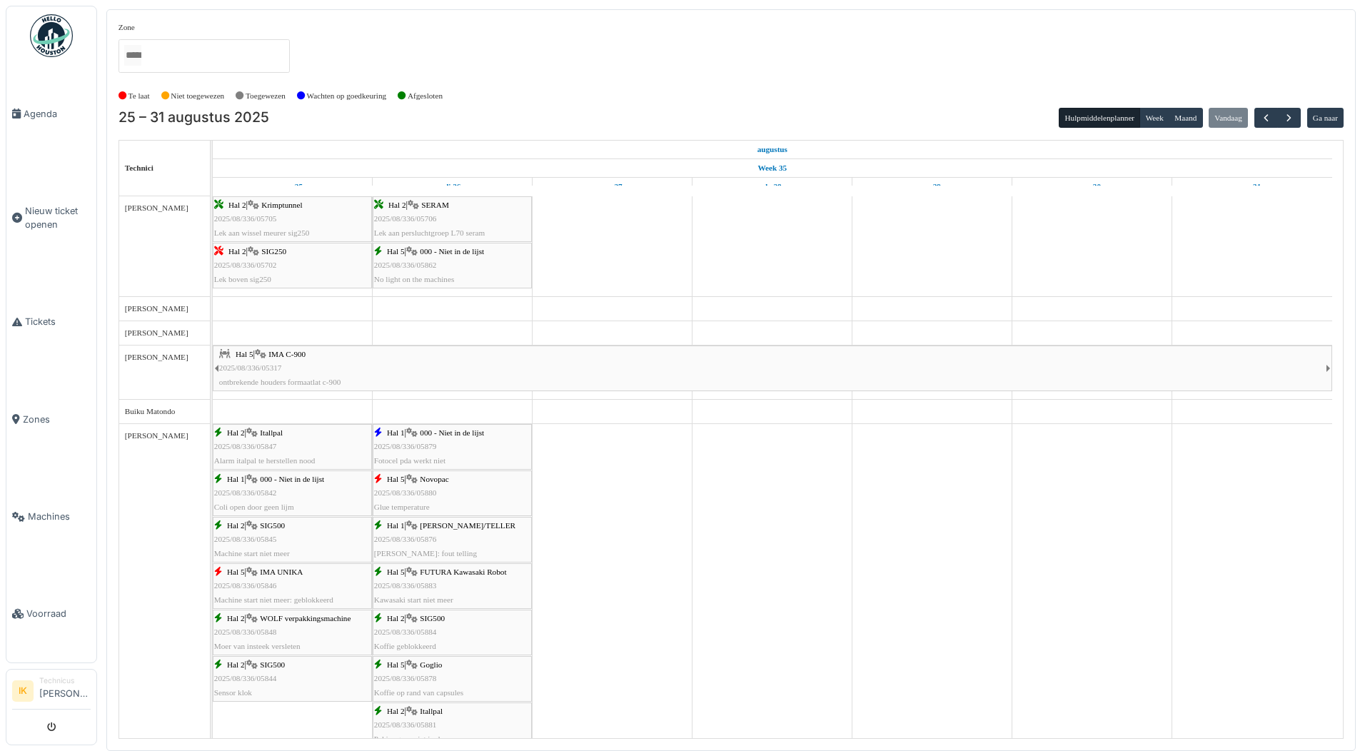 Image resolution: width=1365 pixels, height=751 pixels. What do you see at coordinates (59, 613) in the screenshot?
I see `span: Voorraad` at bounding box center [59, 613].